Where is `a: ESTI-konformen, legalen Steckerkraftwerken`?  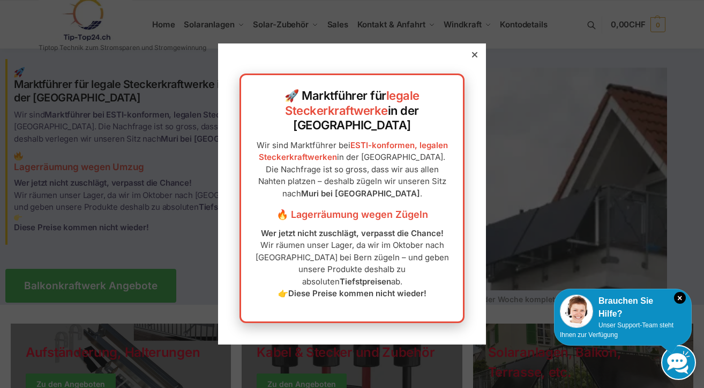
a: ESTI-konformen, legalen Steckerkraftwerken is located at coordinates (353, 151).